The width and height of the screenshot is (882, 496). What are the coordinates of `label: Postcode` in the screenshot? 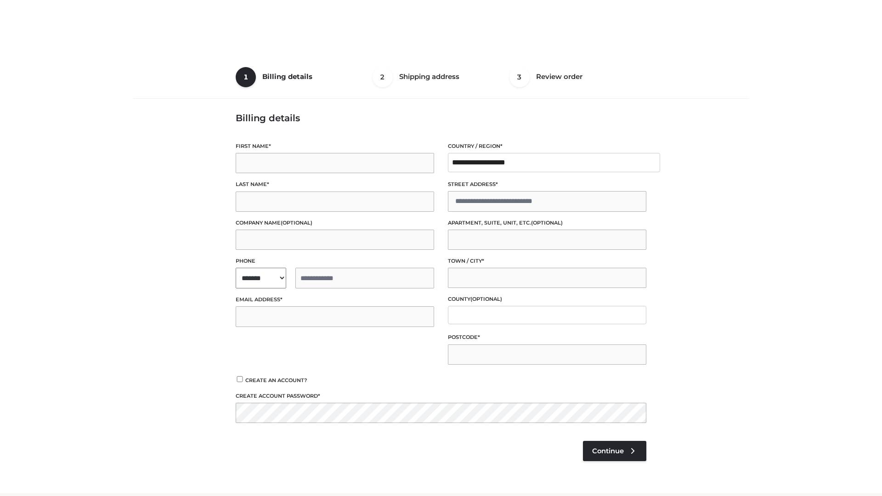 It's located at (547, 337).